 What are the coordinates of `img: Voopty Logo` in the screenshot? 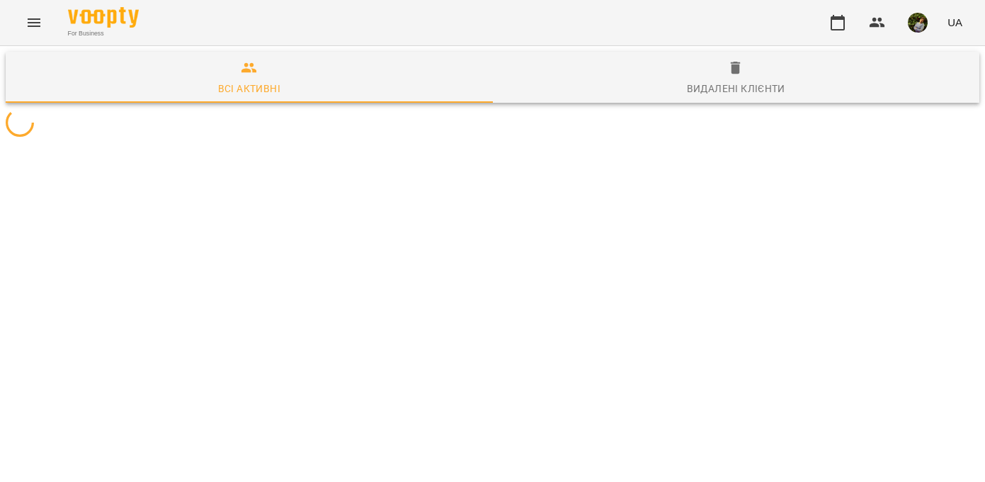 It's located at (103, 17).